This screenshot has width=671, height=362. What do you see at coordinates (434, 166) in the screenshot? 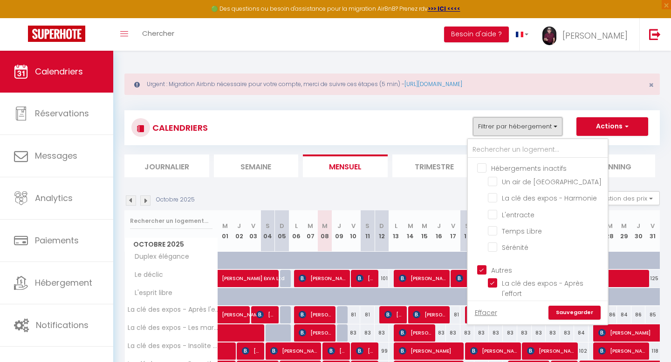
I see `li: Trimestre` at bounding box center [434, 166].